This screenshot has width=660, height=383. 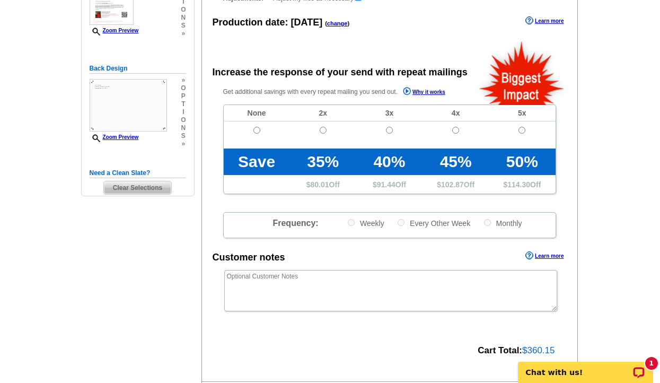 What do you see at coordinates (521, 72) in the screenshot?
I see `img: biggestImpact.png` at bounding box center [521, 72].